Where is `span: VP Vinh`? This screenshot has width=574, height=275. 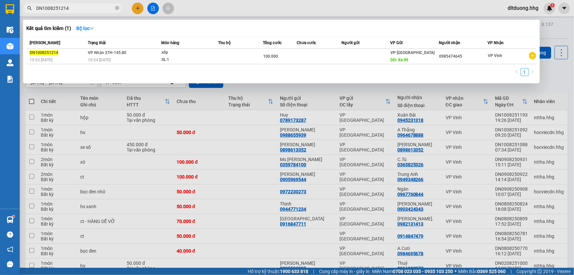
span: VP Vinh is located at coordinates (495, 56).